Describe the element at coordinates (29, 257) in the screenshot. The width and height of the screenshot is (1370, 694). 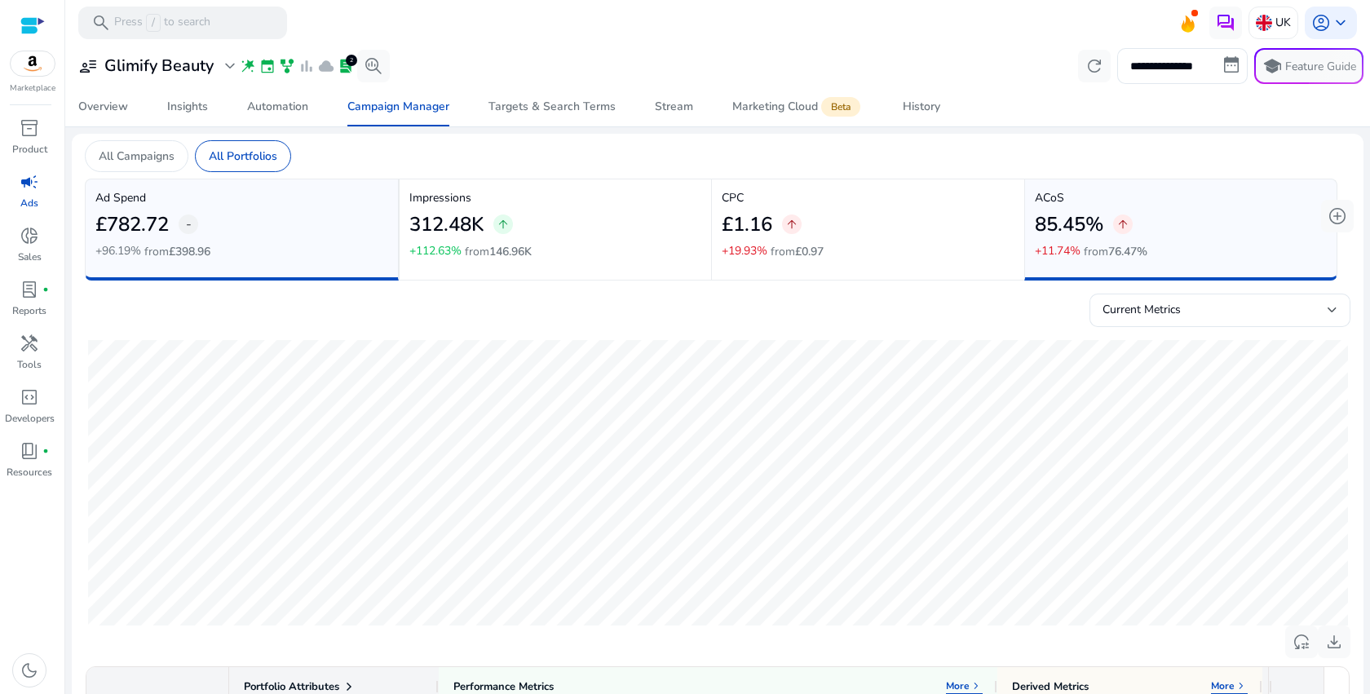
I see `p: Sales` at that location.